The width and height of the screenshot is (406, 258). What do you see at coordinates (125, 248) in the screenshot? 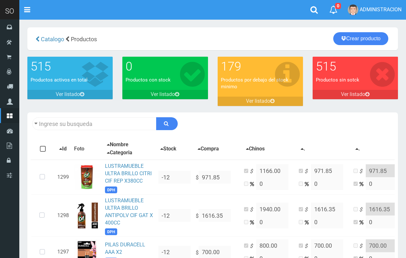
I see `a: PILAS DURACELL AAA X2` at bounding box center [125, 248].